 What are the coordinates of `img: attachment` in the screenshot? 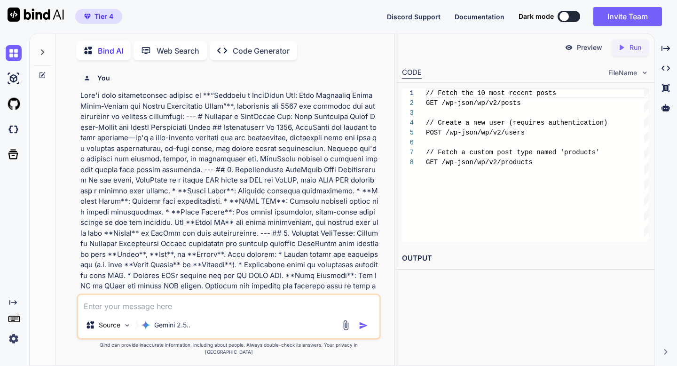 It's located at (345, 325).